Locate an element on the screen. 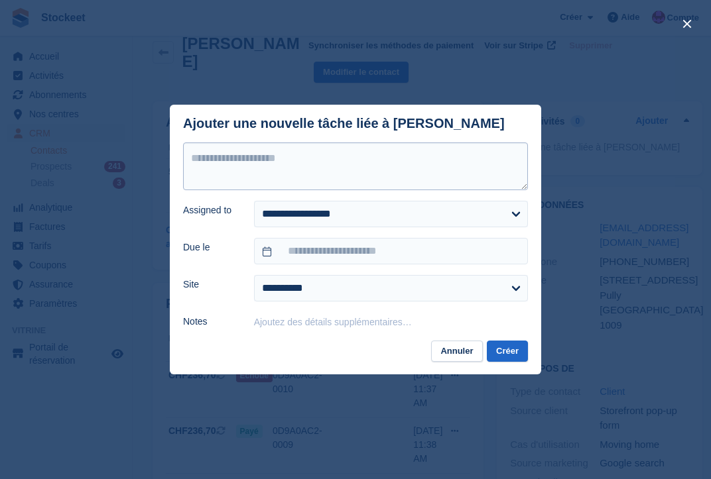  label: Site is located at coordinates (210, 284).